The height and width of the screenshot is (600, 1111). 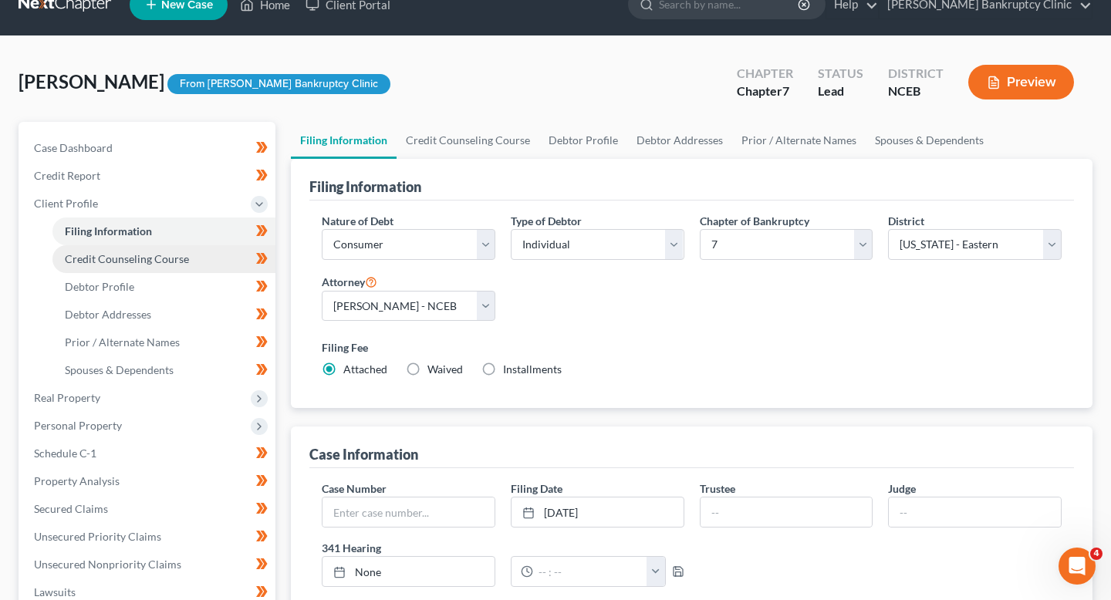 I want to click on span: Schedule C-1, so click(x=65, y=453).